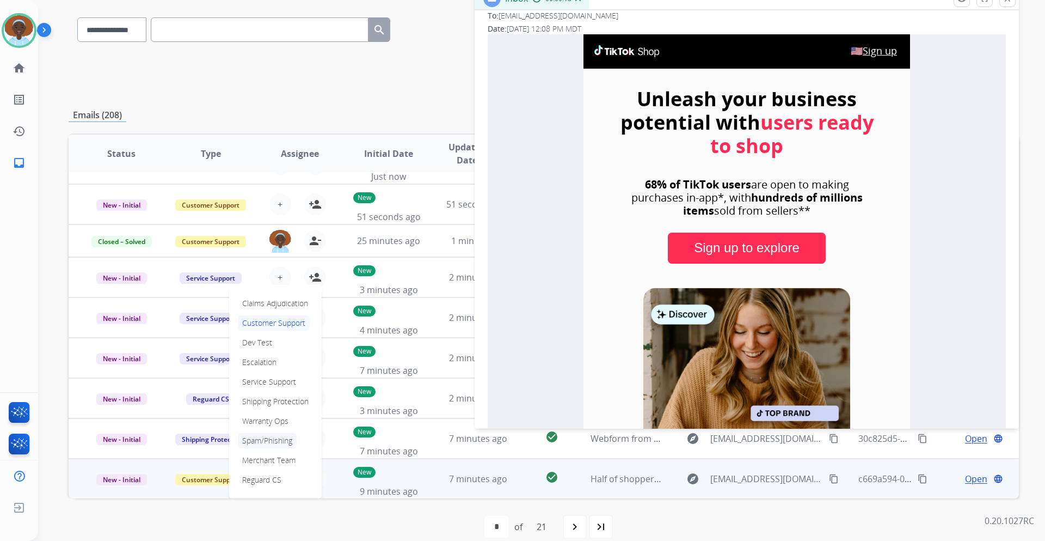 The height and width of the screenshot is (541, 1045). Describe the element at coordinates (19, 30) in the screenshot. I see `img: avatar` at that location.